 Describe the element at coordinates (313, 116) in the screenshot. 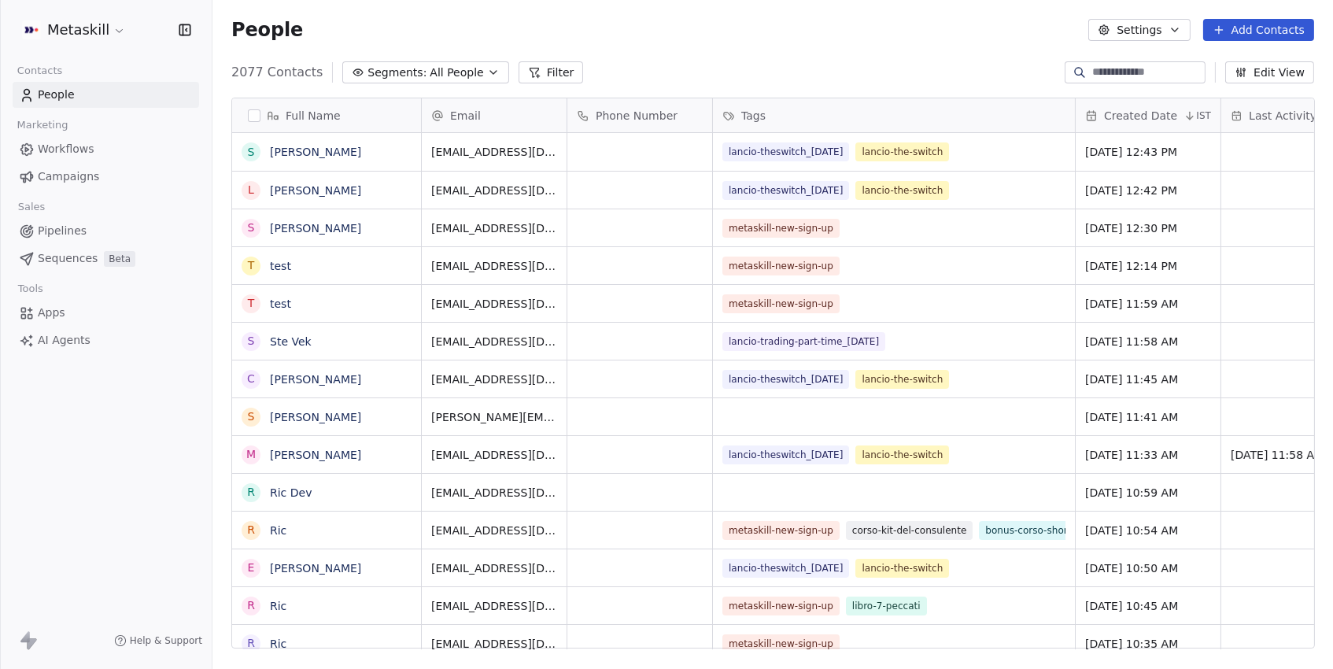

I see `span: Full Name` at that location.